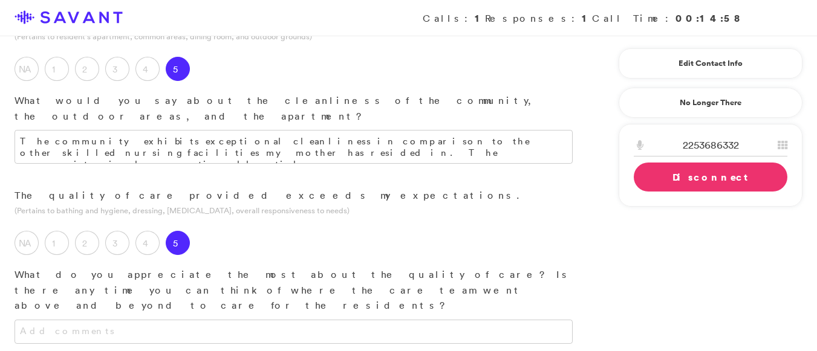  I want to click on a: No Longer There, so click(711, 103).